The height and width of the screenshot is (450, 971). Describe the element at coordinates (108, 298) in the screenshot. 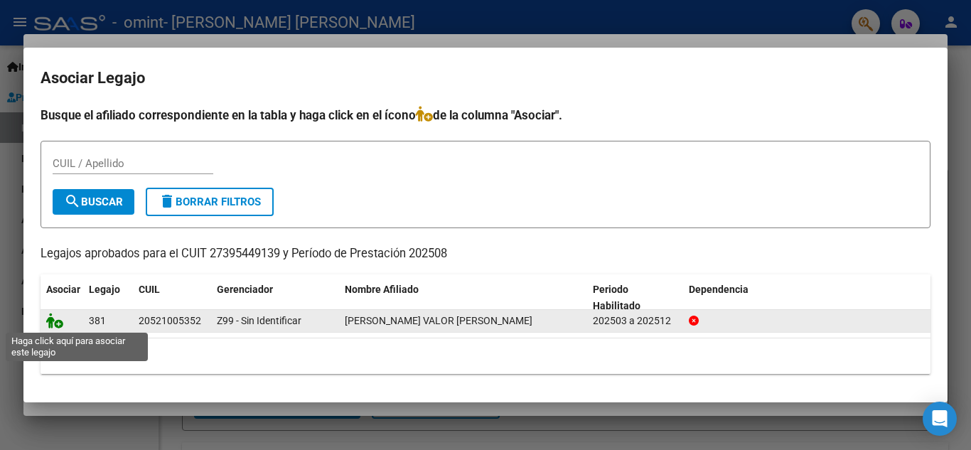

I see `datatable-header-cell: Legajo` at that location.